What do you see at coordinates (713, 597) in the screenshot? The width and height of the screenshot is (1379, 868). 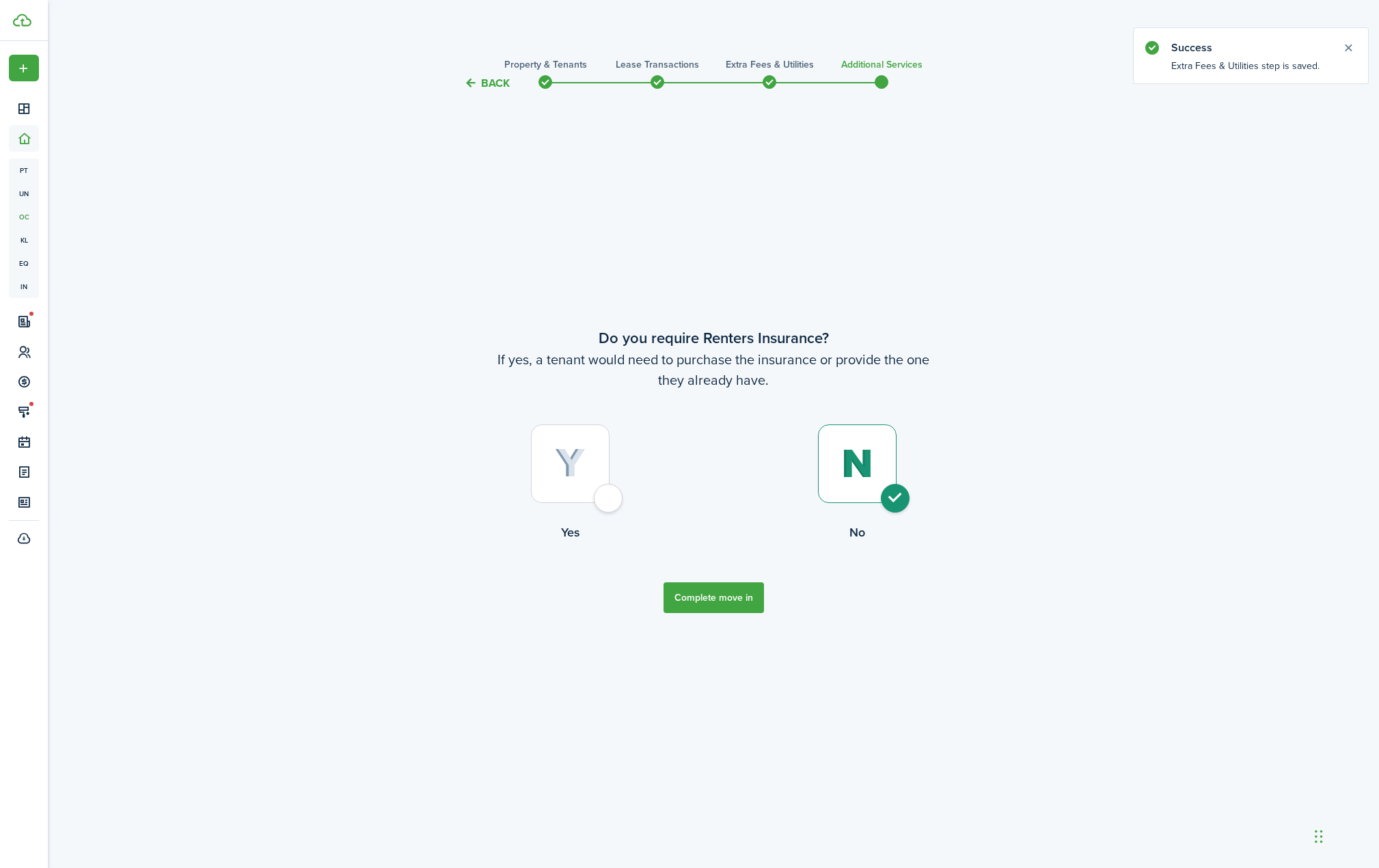 I see `button: Complete move in` at bounding box center [713, 597].